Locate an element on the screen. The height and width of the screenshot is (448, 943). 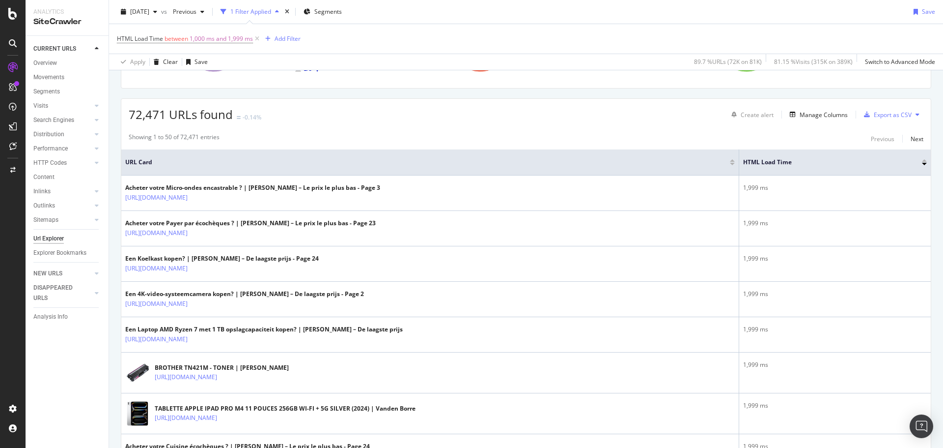
div: Apply is located at coordinates (138, 61).